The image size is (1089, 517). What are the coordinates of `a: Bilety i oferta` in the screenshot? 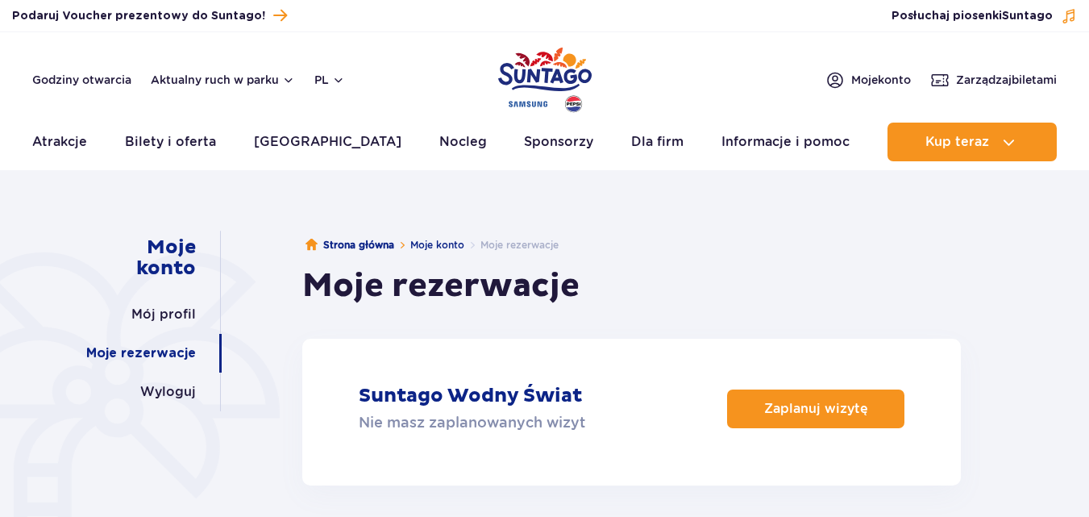 It's located at (170, 142).